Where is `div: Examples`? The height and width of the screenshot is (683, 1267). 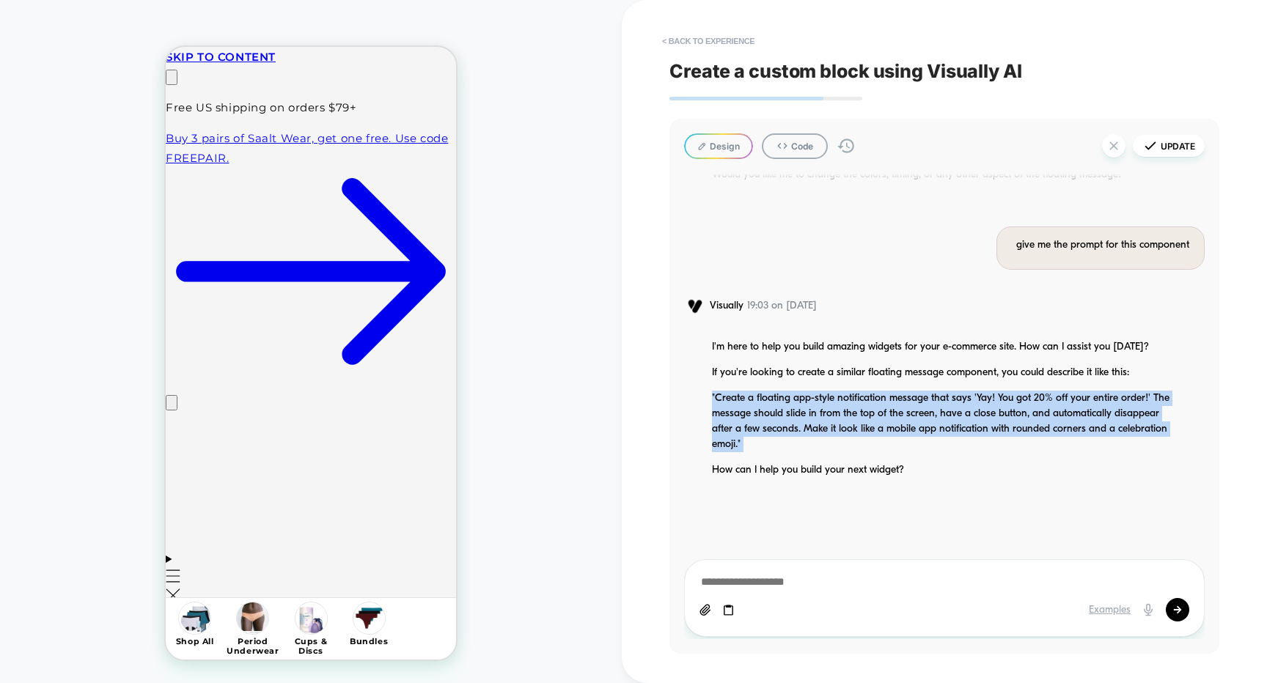 div: Examples is located at coordinates (1109, 610).